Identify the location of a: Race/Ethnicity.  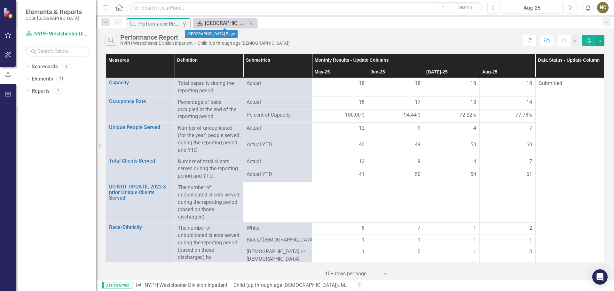
(140, 228).